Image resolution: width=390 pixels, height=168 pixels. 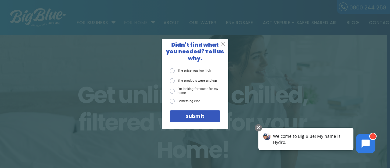 I want to click on span: Didn't find what you needed? Tell us why., so click(x=195, y=52).